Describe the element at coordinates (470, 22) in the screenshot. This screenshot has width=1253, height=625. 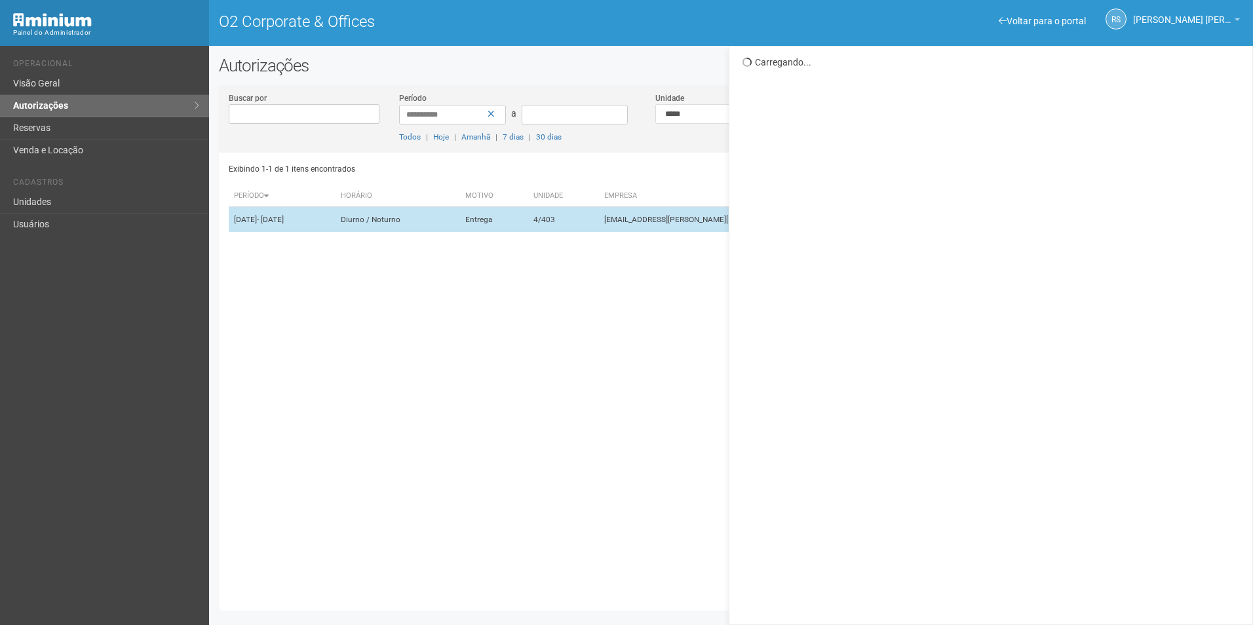
I see `h1: O2 Corporate & Offices` at that location.